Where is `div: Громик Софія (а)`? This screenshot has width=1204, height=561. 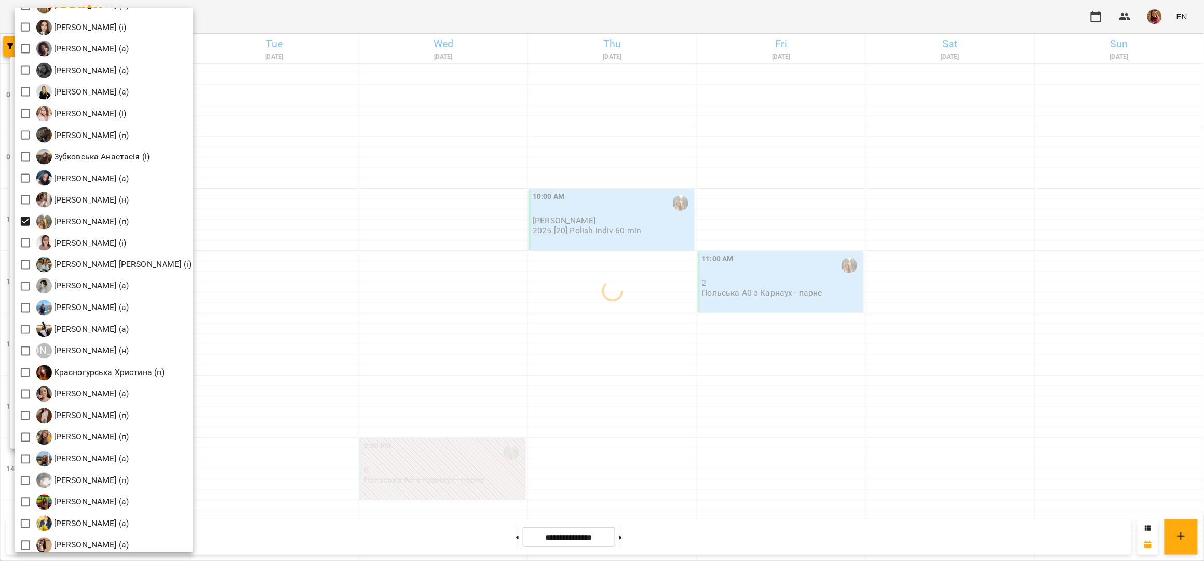
div: Громик Софія (а) is located at coordinates (83, 49).